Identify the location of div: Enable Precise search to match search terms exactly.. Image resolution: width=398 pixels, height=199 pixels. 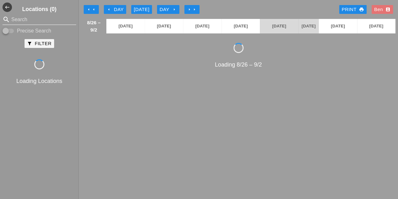
(39, 31).